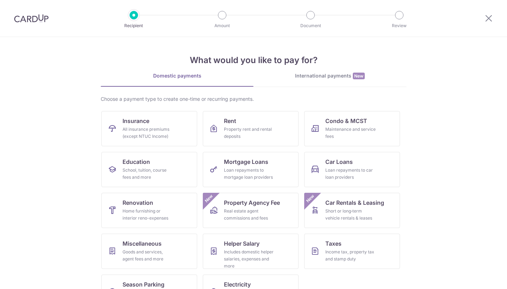 This screenshot has height=289, width=507. I want to click on img: CardUp, so click(31, 18).